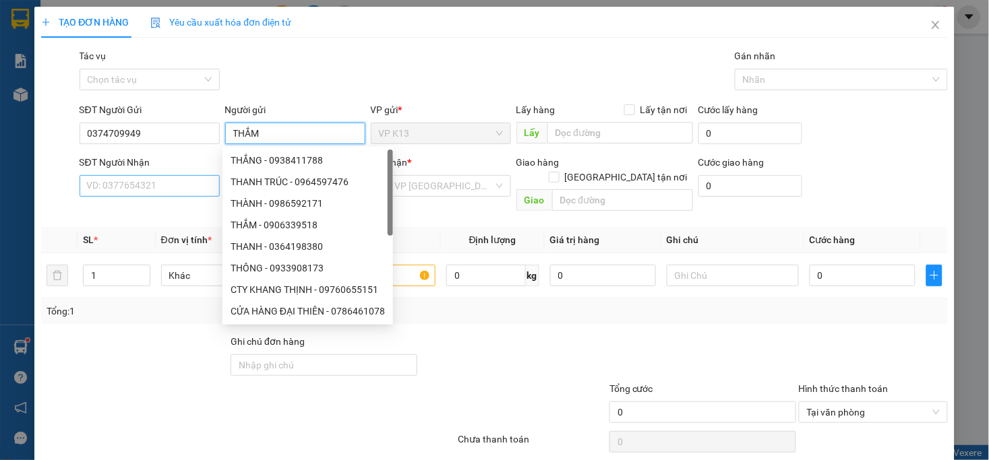  Describe the element at coordinates (631, 389) in the screenshot. I see `span: Tổng cước` at that location.